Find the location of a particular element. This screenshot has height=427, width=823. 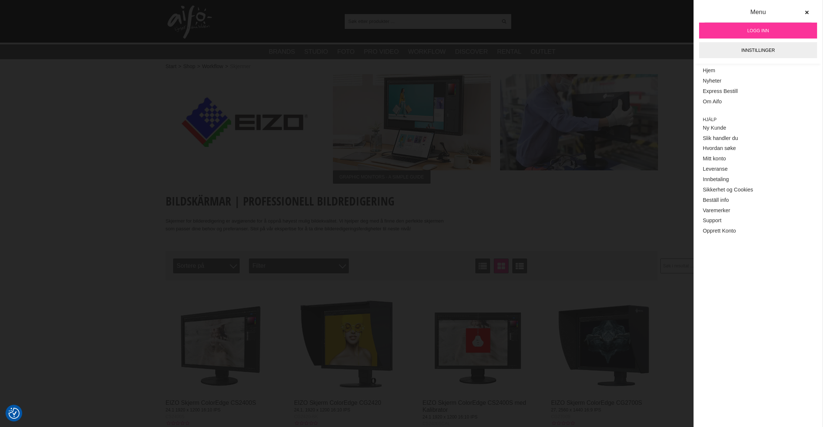

a: Start is located at coordinates (171, 66).